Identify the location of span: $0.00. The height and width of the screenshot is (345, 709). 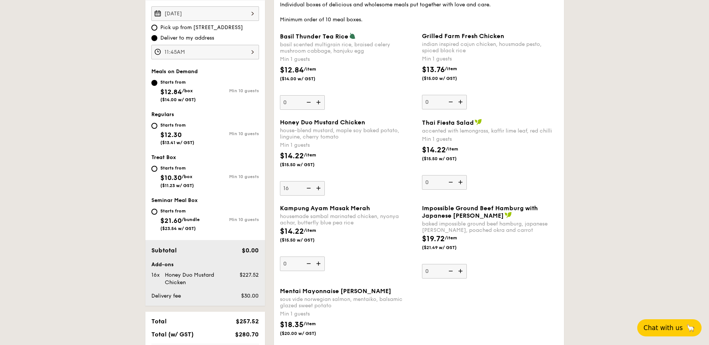
(250, 250).